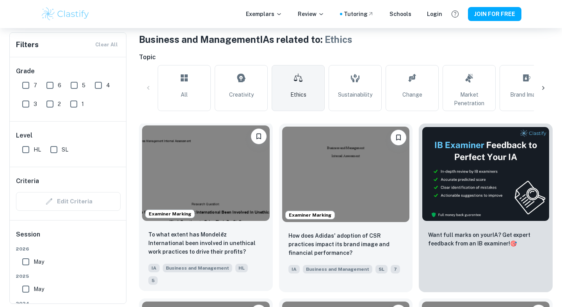 The width and height of the screenshot is (562, 307). I want to click on p: To what extent has Mondelēz International been involved in unethical work practices to drive thei..., so click(206, 243).